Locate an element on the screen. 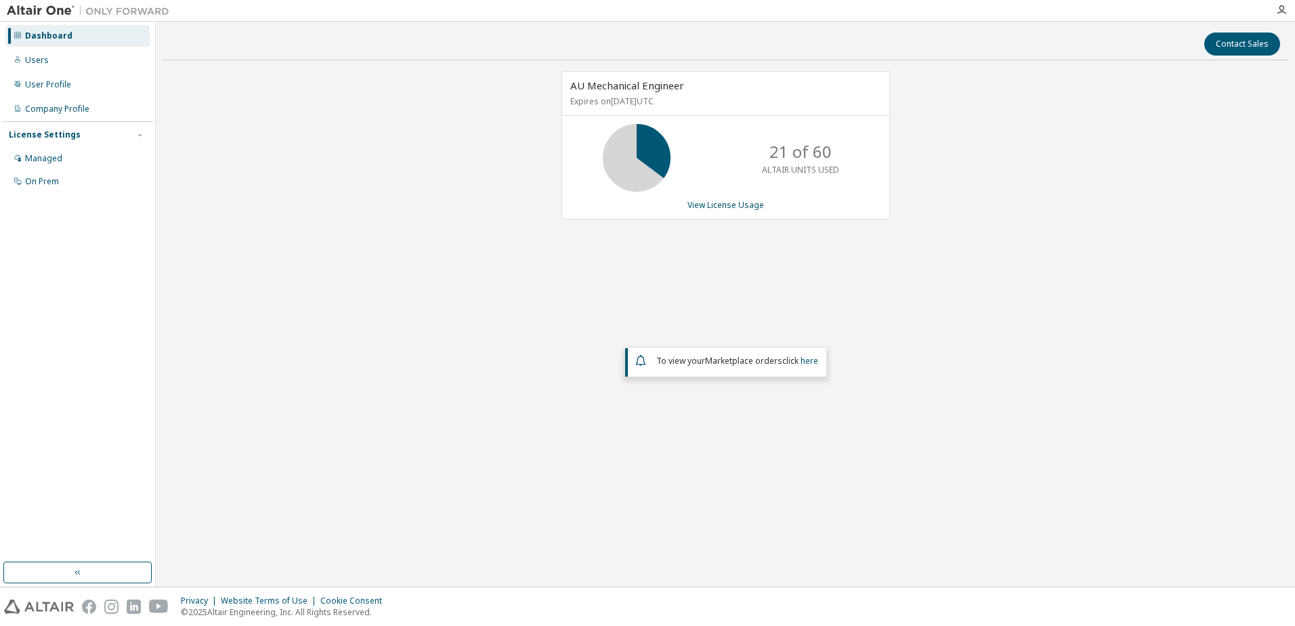 The width and height of the screenshot is (1295, 626). div: Company Profile is located at coordinates (57, 109).